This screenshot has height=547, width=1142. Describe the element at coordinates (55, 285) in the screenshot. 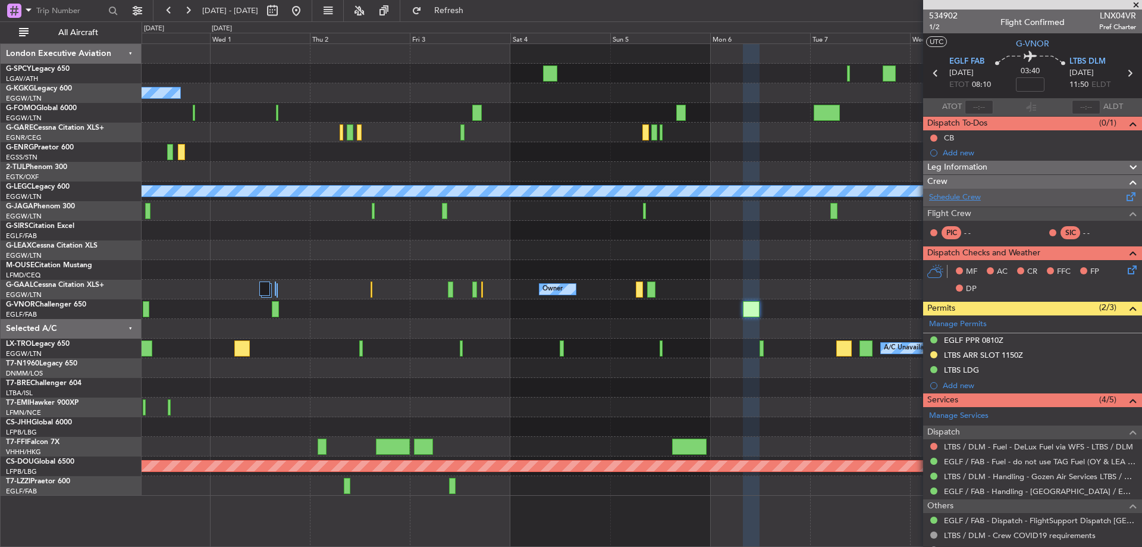

I see `a: G-GAALCessna Citation XLS+` at that location.